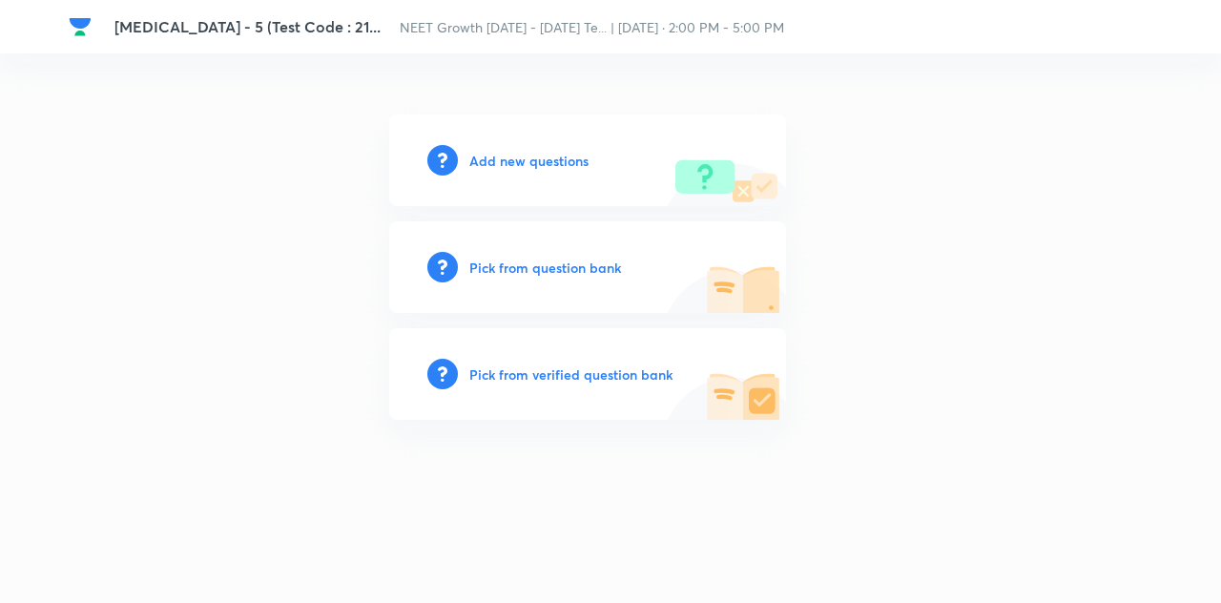 This screenshot has width=1221, height=603. Describe the element at coordinates (545, 267) in the screenshot. I see `h6: Pick from question bank` at that location.